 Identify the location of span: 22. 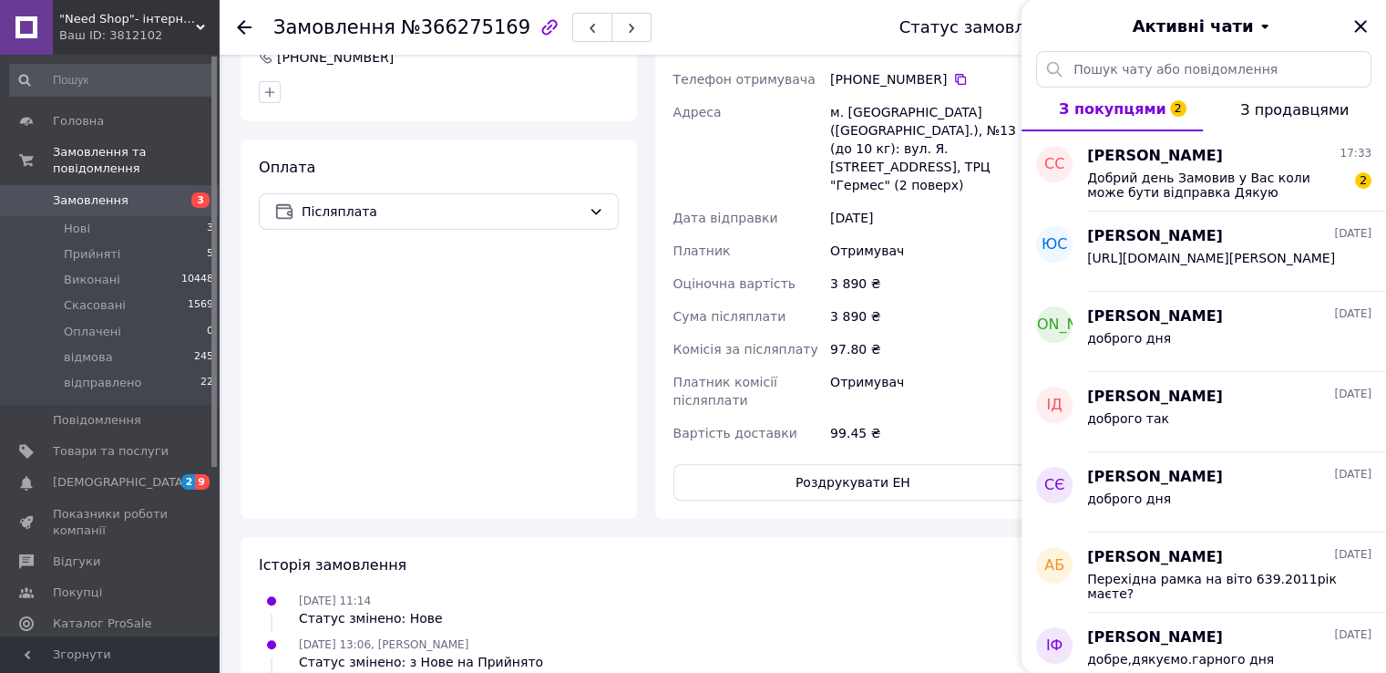
(207, 383).